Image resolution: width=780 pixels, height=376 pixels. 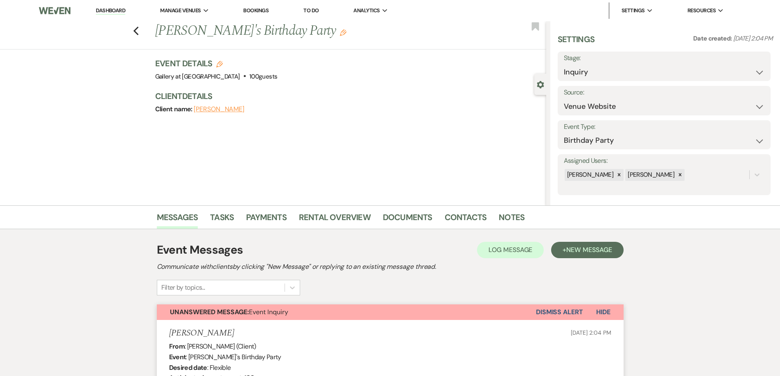 What do you see at coordinates (510, 250) in the screenshot?
I see `span: Log Message` at bounding box center [510, 250].